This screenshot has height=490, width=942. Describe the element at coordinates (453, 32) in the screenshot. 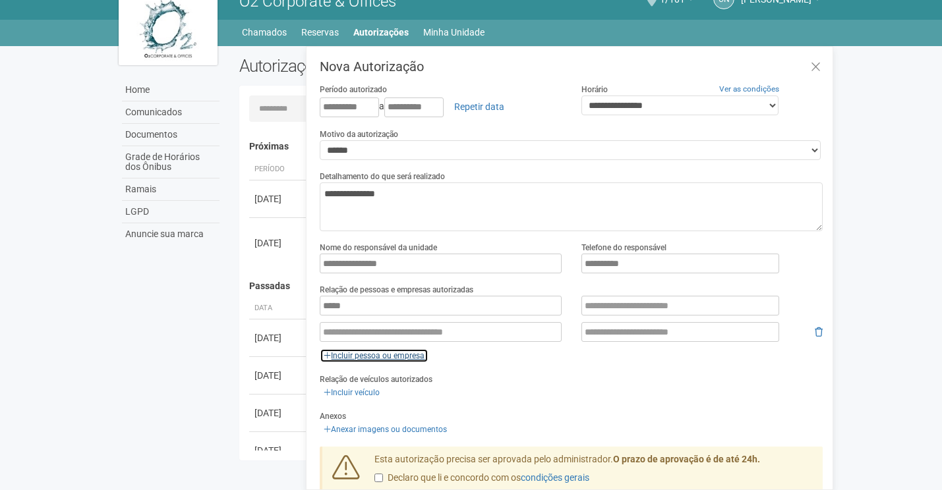

I see `a: Minha Unidade` at that location.